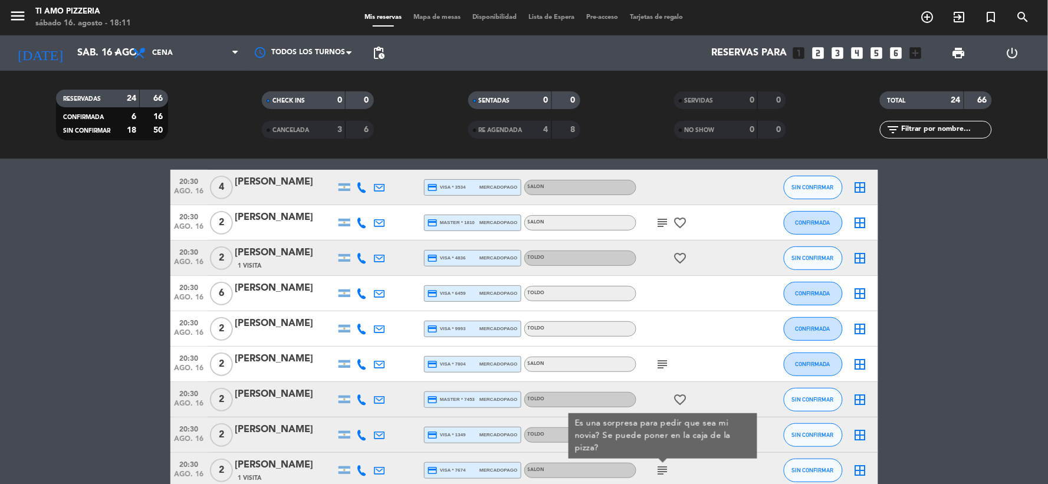  What do you see at coordinates (221, 188) in the screenshot?
I see `span: 4` at bounding box center [221, 188].